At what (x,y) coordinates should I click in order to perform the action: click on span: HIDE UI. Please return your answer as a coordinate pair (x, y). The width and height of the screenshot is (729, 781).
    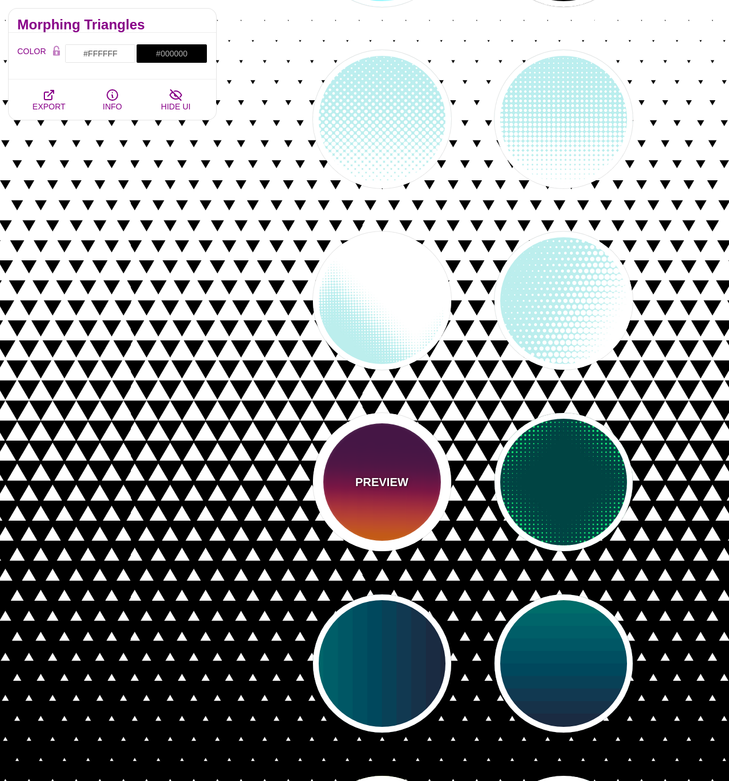
    Looking at the image, I should click on (175, 107).